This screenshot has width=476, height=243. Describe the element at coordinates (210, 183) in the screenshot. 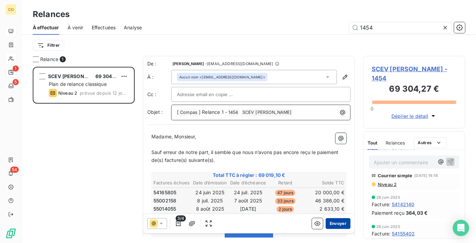

I see `th: Date d’émission` at that location.